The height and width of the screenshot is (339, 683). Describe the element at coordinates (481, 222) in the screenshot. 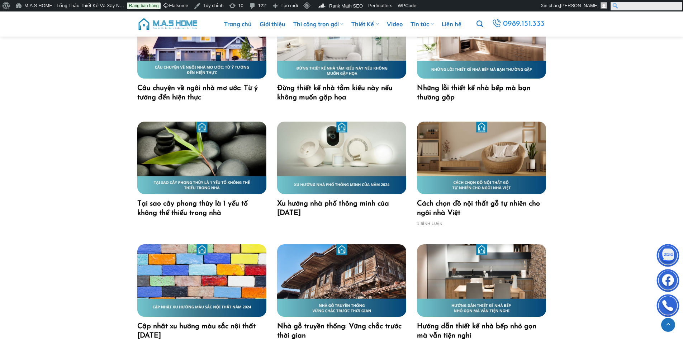

I see `p: 1 Bình luận` at that location.